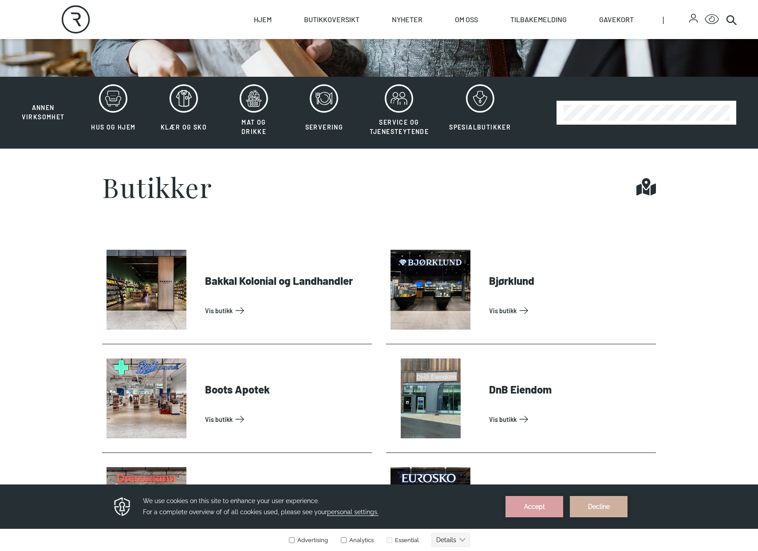 The height and width of the screenshot is (551, 758). Describe the element at coordinates (356, 55) in the screenshot. I see `label: Analytics` at that location.